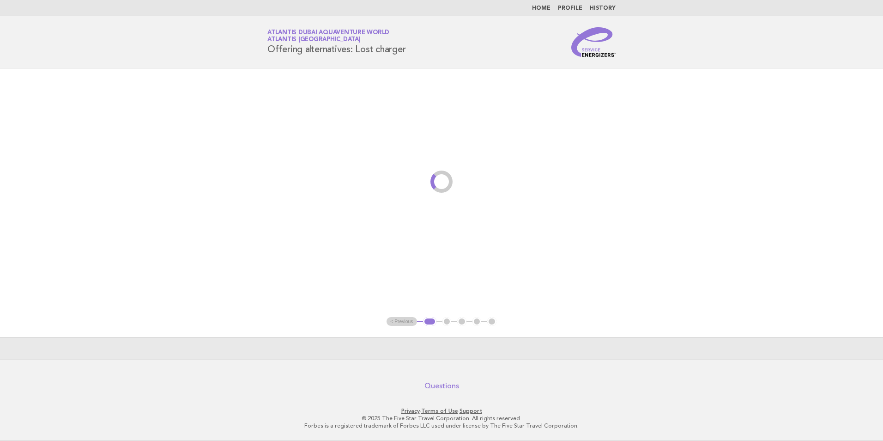  I want to click on a: Profile, so click(570, 8).